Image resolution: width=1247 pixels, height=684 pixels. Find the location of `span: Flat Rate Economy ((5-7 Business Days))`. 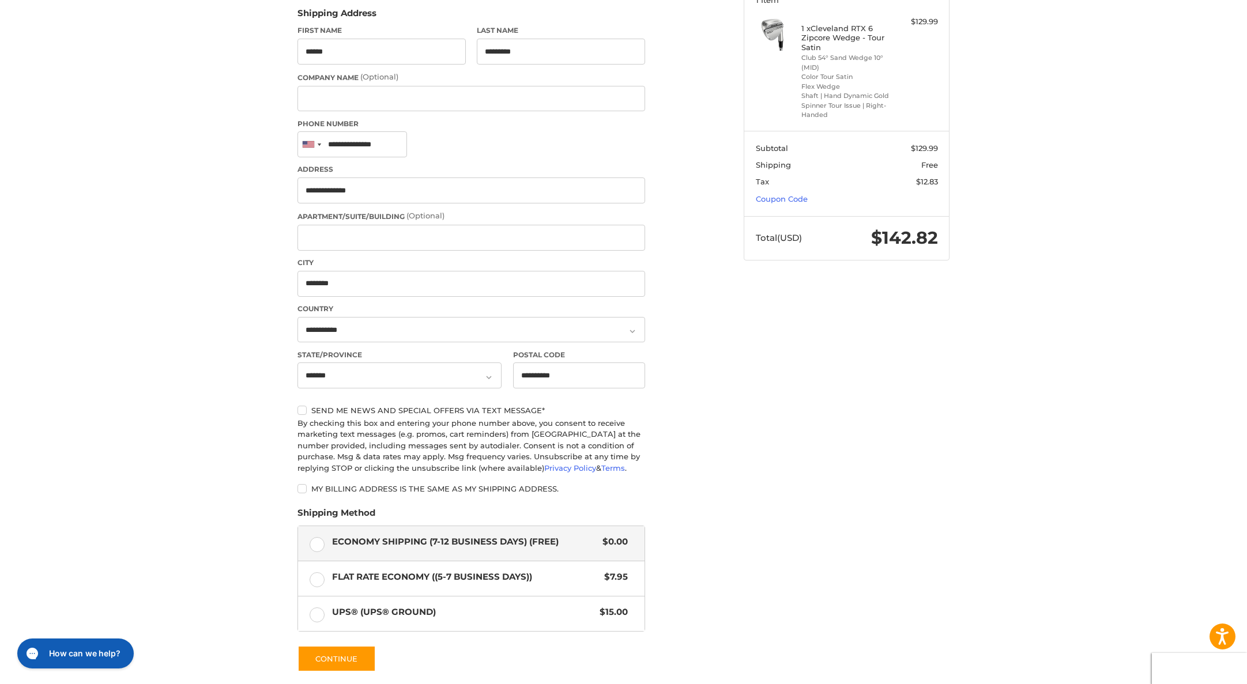

span: Flat Rate Economy ((5-7 Business Days)) is located at coordinates (465, 577).